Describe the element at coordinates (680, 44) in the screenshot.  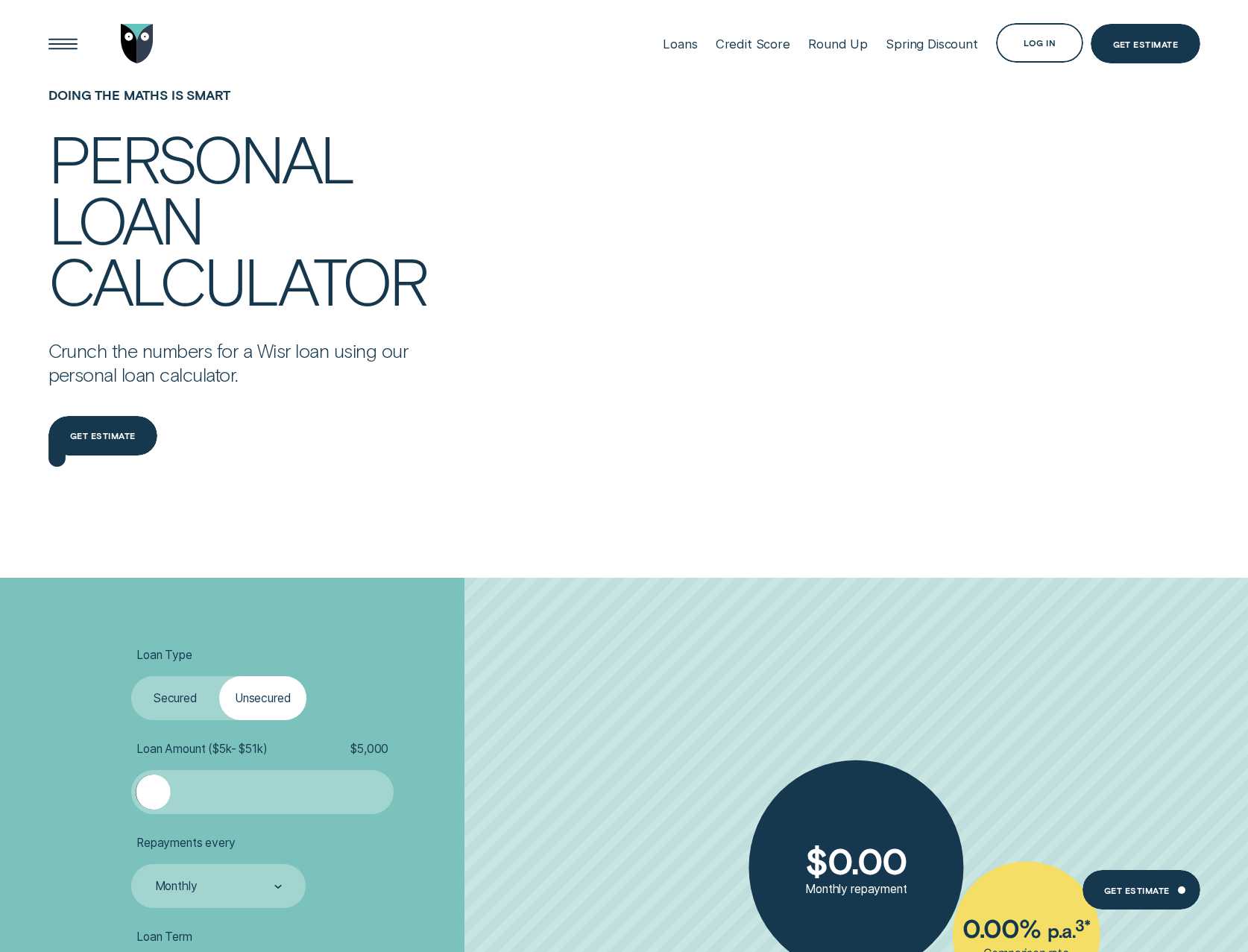
I see `div: Loans` at that location.